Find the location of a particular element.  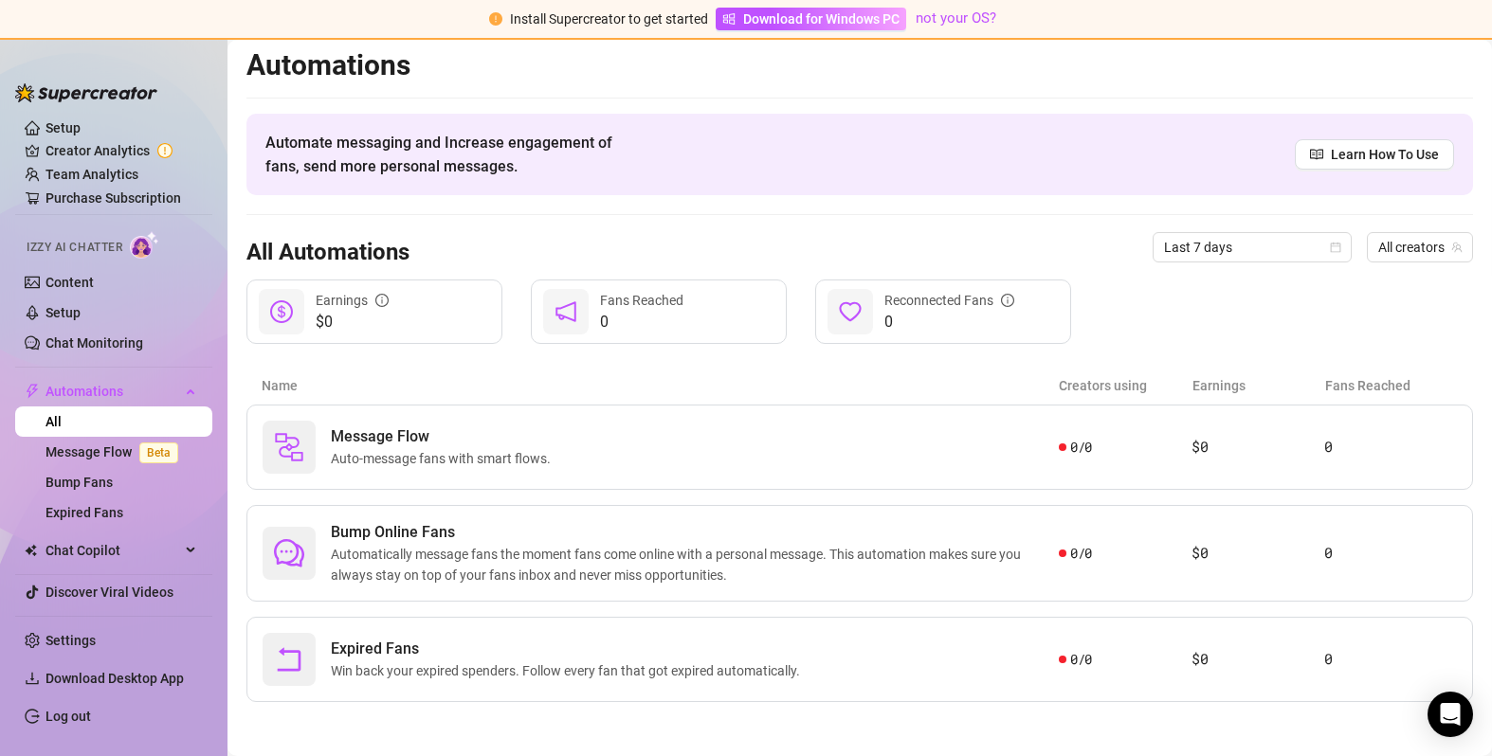

article: Fans Reached is located at coordinates (1392, 386).